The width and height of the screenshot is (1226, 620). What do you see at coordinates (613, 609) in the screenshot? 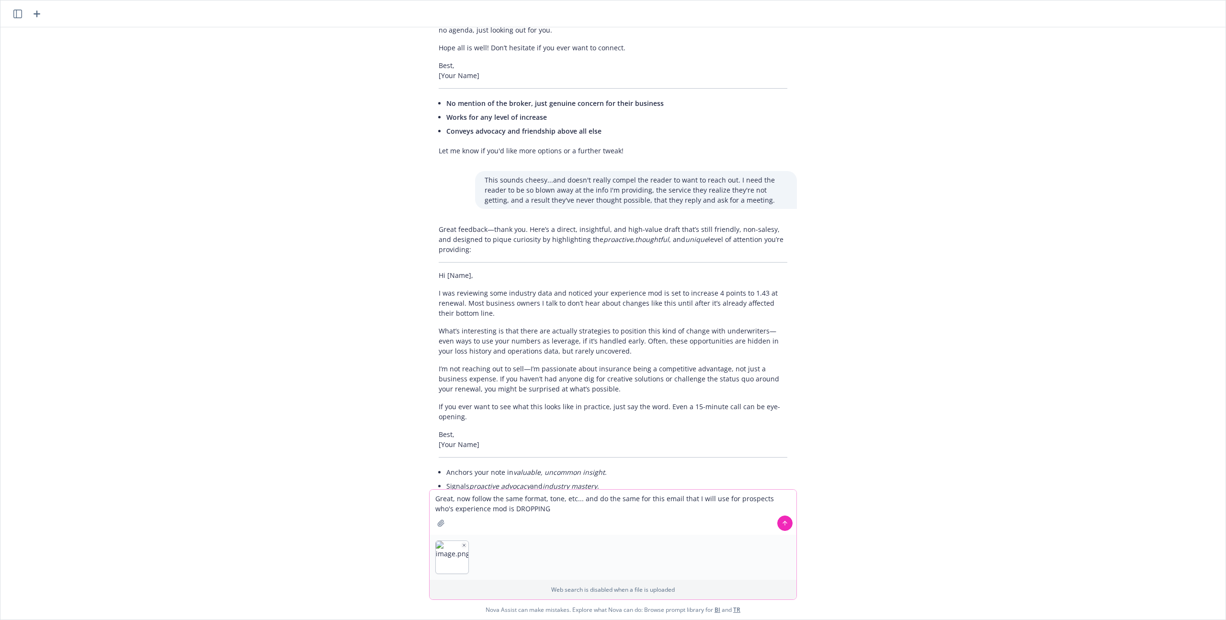
I see `span: Nova Assist can make mistakes. Explore what Nova can do: Browse prompt library for and` at bounding box center [613, 609].